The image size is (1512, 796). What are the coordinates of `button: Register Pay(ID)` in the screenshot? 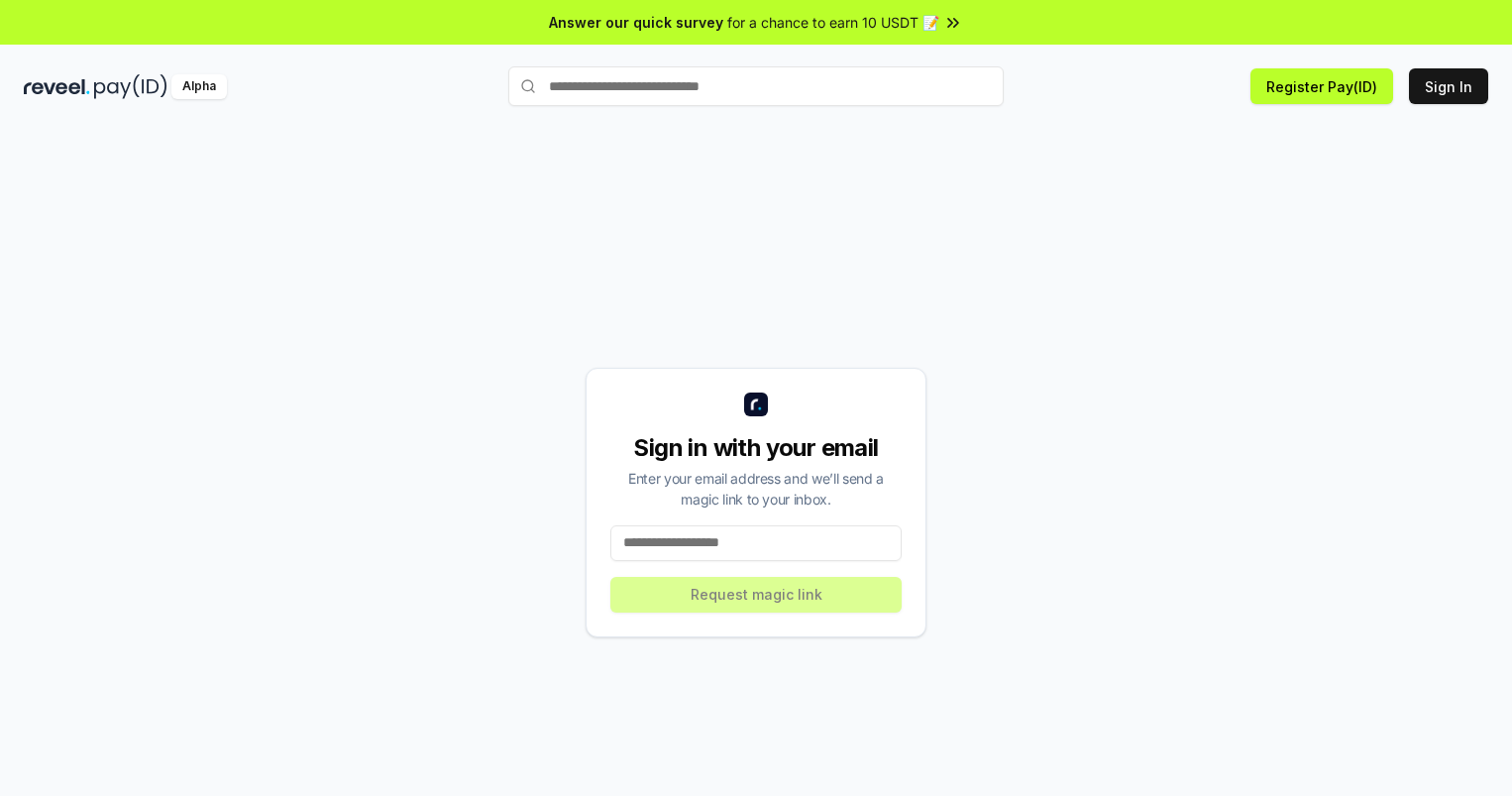 It's located at (1322, 86).